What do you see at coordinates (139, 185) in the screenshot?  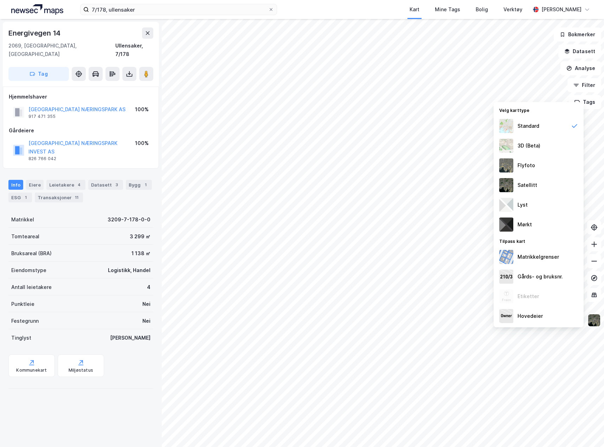 I see `div: Bygg` at bounding box center [139, 185].